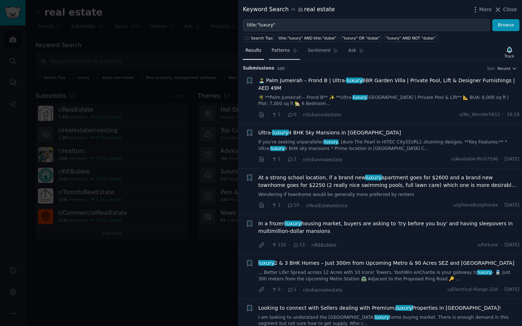  Describe the element at coordinates (259, 69) in the screenshot. I see `span: Submission s` at that location.